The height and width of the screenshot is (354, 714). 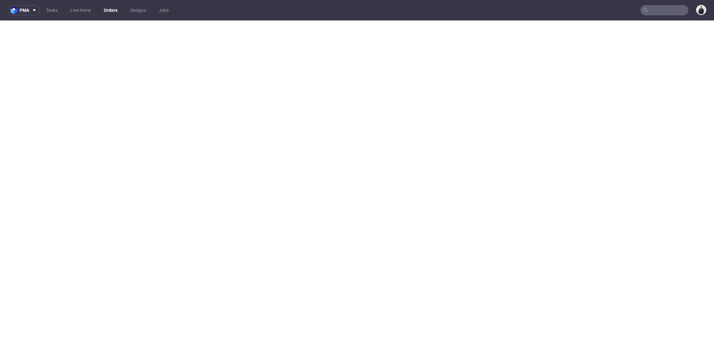 What do you see at coordinates (24, 10) in the screenshot?
I see `button: pma` at bounding box center [24, 10].